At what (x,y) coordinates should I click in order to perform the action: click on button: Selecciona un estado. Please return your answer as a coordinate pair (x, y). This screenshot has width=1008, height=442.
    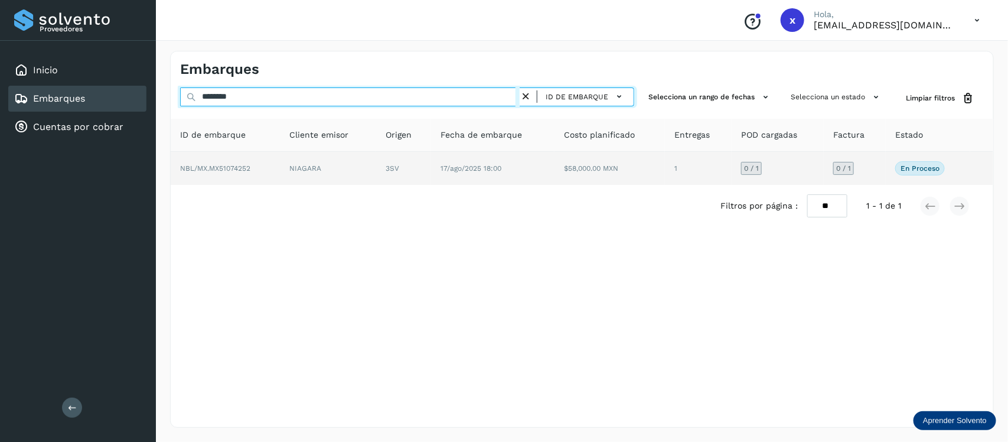
    Looking at the image, I should click on (836, 97).